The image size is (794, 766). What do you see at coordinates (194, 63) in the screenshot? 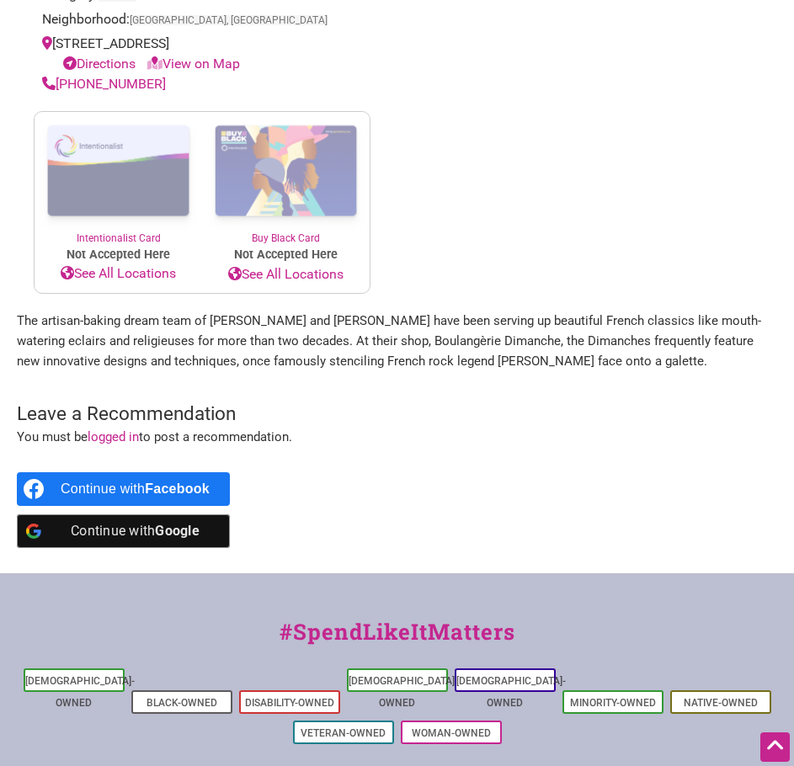
I see `a: View on Map` at bounding box center [194, 63].